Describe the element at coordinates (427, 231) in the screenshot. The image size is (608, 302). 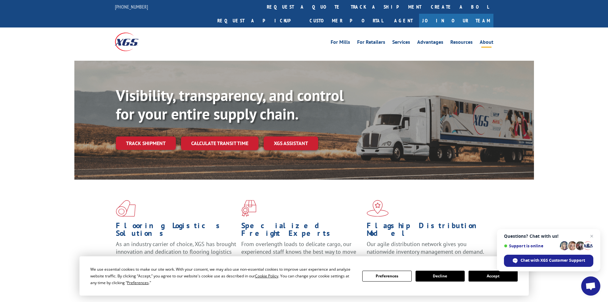
I see `h1: Flagship Distribution Model` at that location.